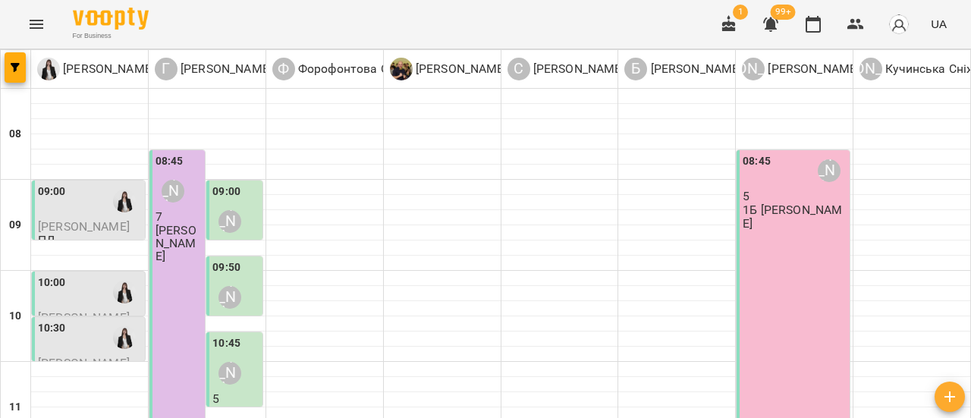  What do you see at coordinates (36, 24) in the screenshot?
I see `button: Menu` at bounding box center [36, 24].